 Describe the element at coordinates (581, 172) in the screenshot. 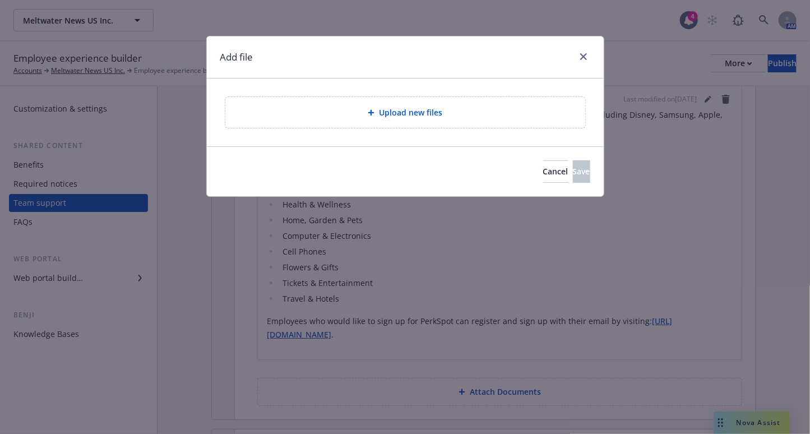

I see `button: Save` at that location.